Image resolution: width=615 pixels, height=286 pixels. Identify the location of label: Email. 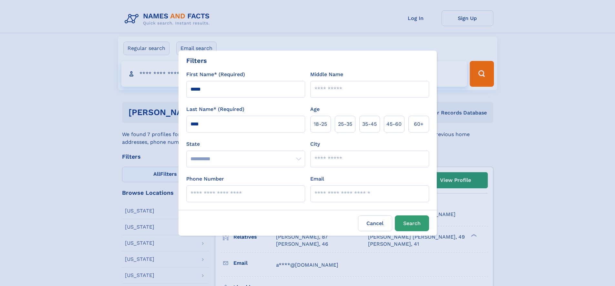
(317, 179).